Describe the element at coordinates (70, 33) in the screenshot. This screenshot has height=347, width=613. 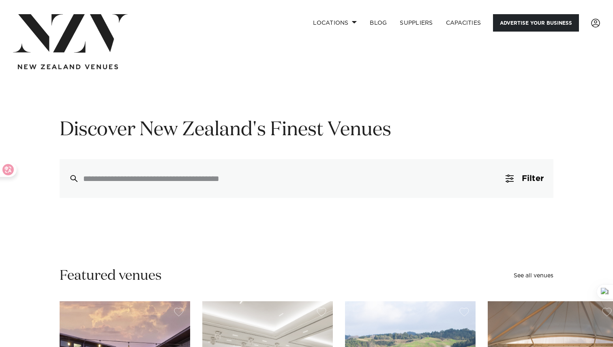
I see `img: nzv-logo.png` at that location.